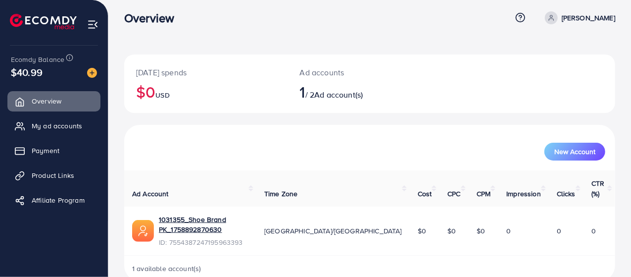 The width and height of the screenshot is (631, 277). I want to click on h2: $0, so click(206, 92).